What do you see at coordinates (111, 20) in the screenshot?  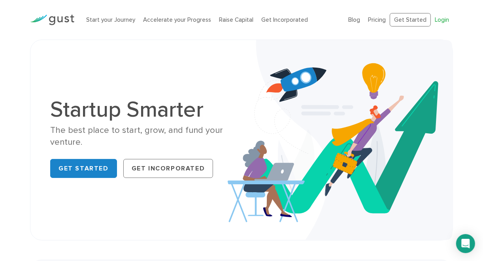 I see `a: Start your Journey` at bounding box center [111, 20].